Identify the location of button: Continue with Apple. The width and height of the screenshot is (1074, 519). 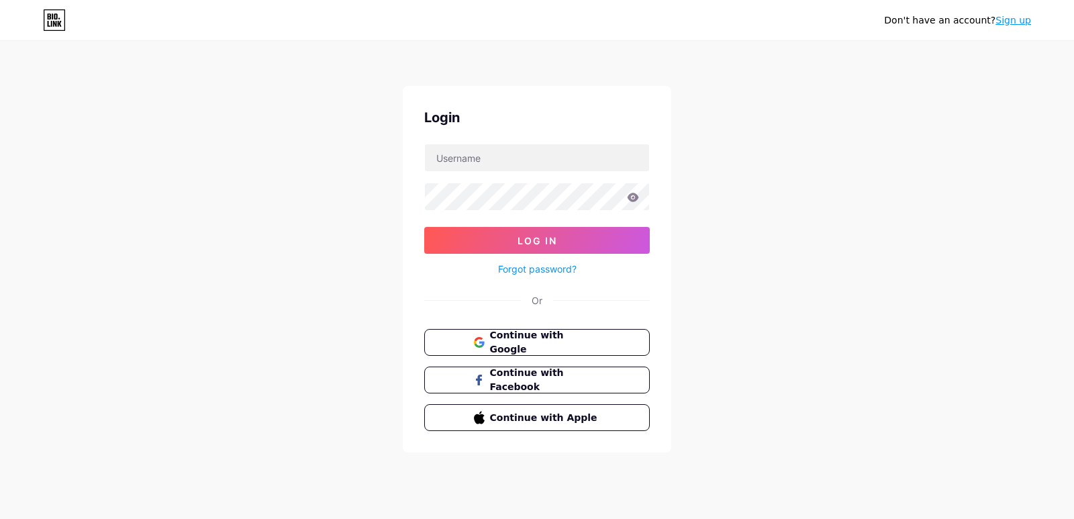
(537, 418).